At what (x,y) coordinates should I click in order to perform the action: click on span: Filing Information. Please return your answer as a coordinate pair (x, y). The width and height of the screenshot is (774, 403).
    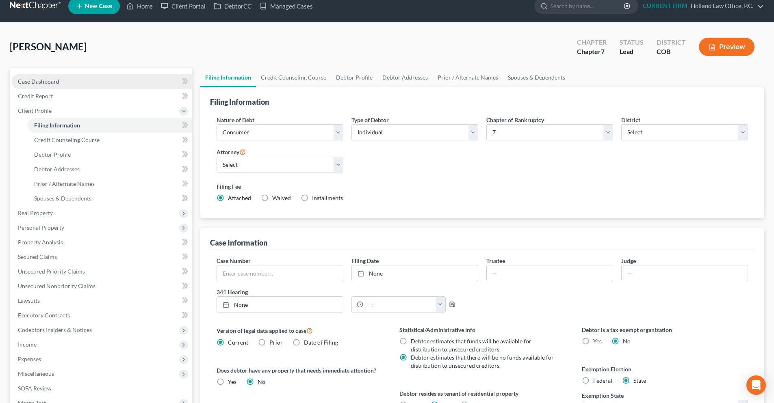
    Looking at the image, I should click on (57, 125).